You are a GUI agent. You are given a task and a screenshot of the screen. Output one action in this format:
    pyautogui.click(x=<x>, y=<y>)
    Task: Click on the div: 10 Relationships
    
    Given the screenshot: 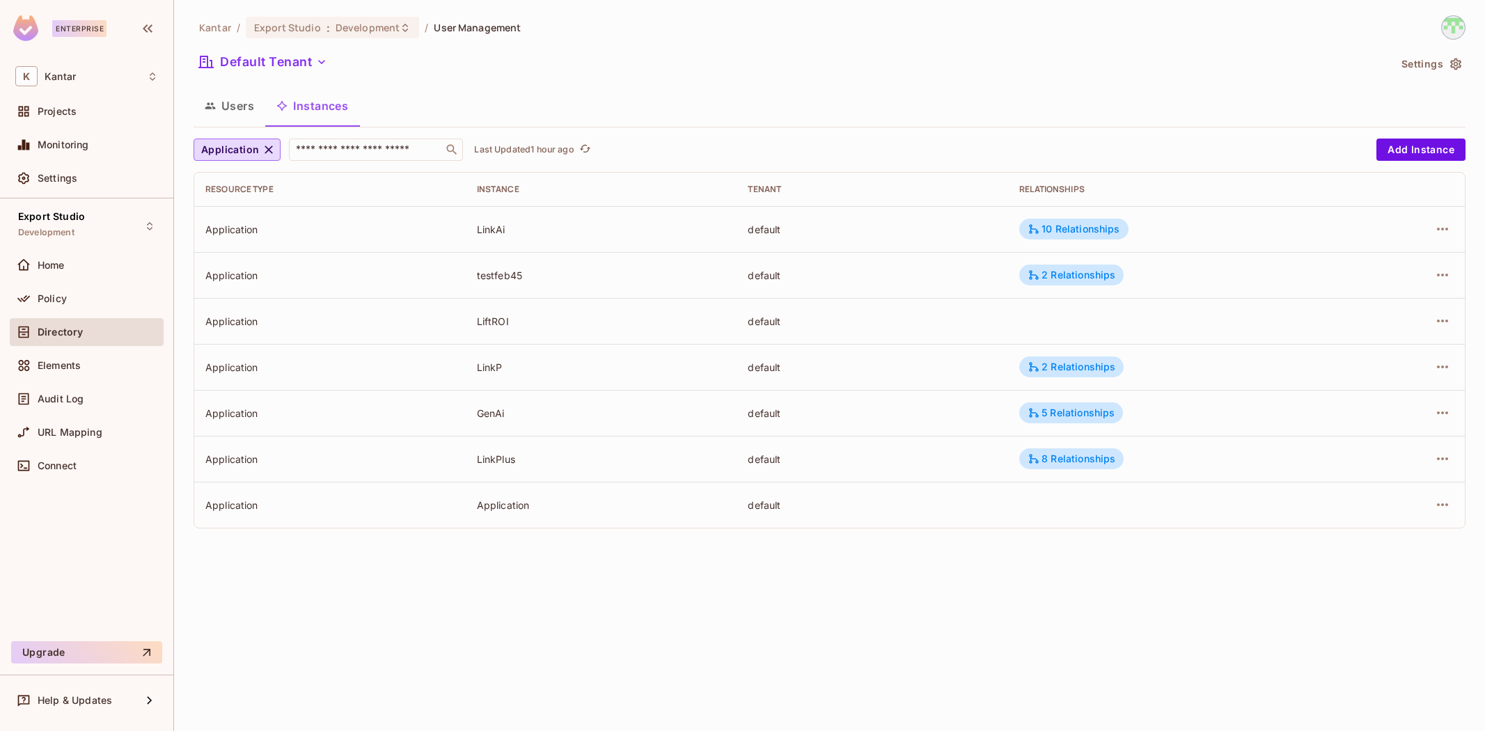 What is the action you would take?
    pyautogui.click(x=1073, y=229)
    